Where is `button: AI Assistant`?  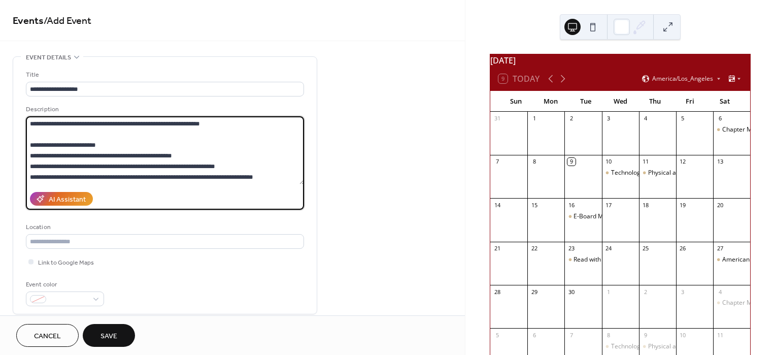
button: AI Assistant is located at coordinates (61, 198).